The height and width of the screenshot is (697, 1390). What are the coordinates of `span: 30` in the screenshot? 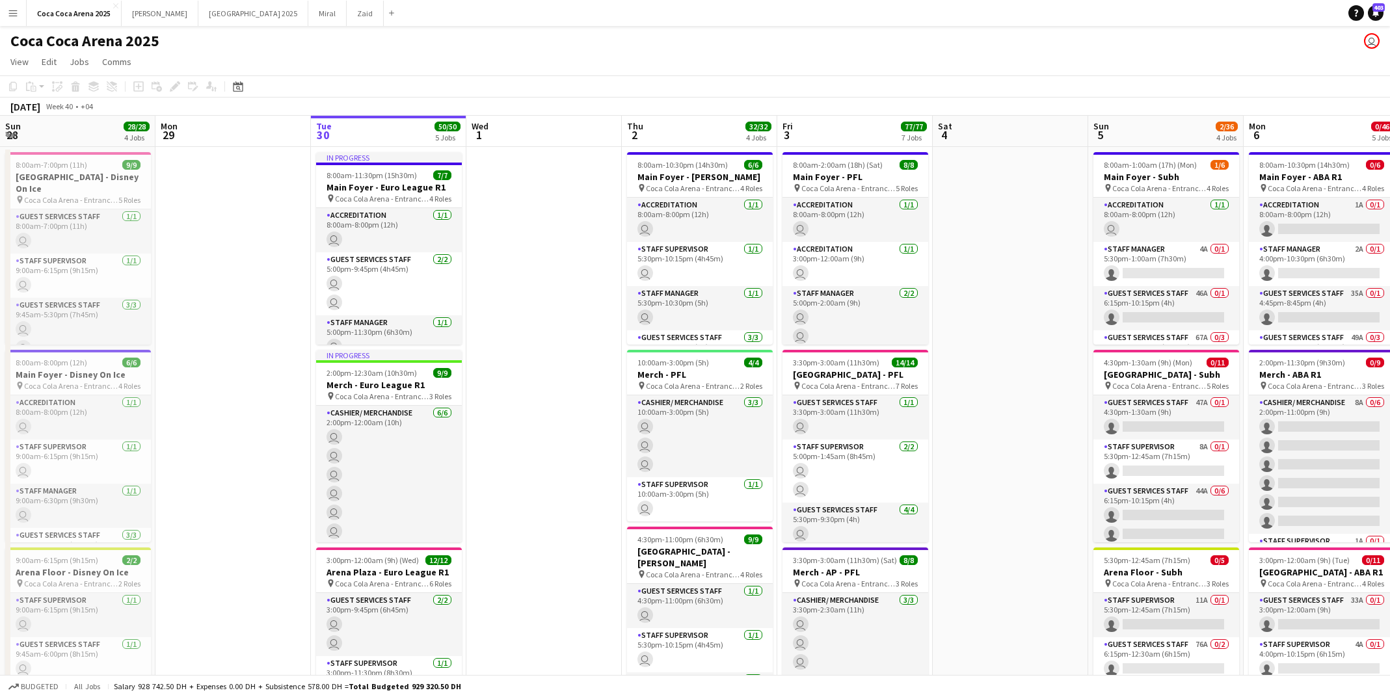 It's located at (323, 135).